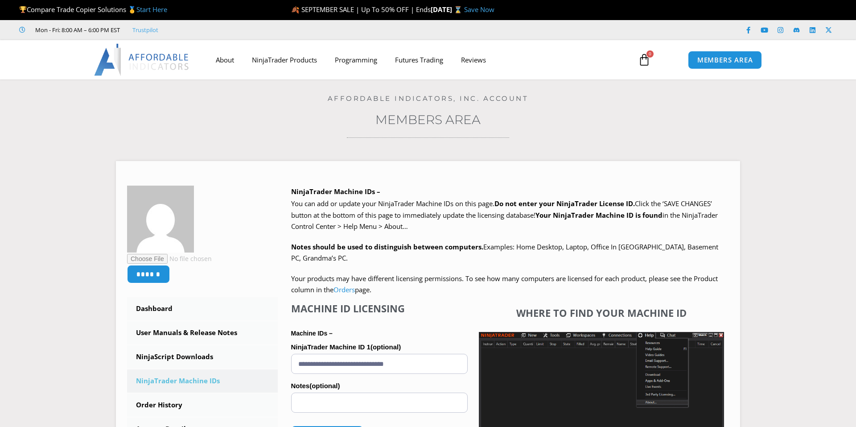 The image size is (856, 427). Describe the element at coordinates (284, 60) in the screenshot. I see `a: NinjaTrader Products` at that location.